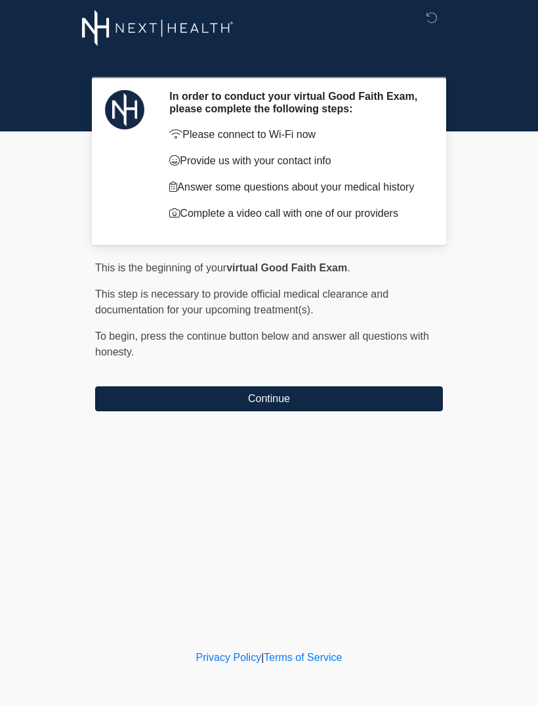 The image size is (538, 705). What do you see at coordinates (287, 267) in the screenshot?
I see `strong: virtual Good Faith Exam` at bounding box center [287, 267].